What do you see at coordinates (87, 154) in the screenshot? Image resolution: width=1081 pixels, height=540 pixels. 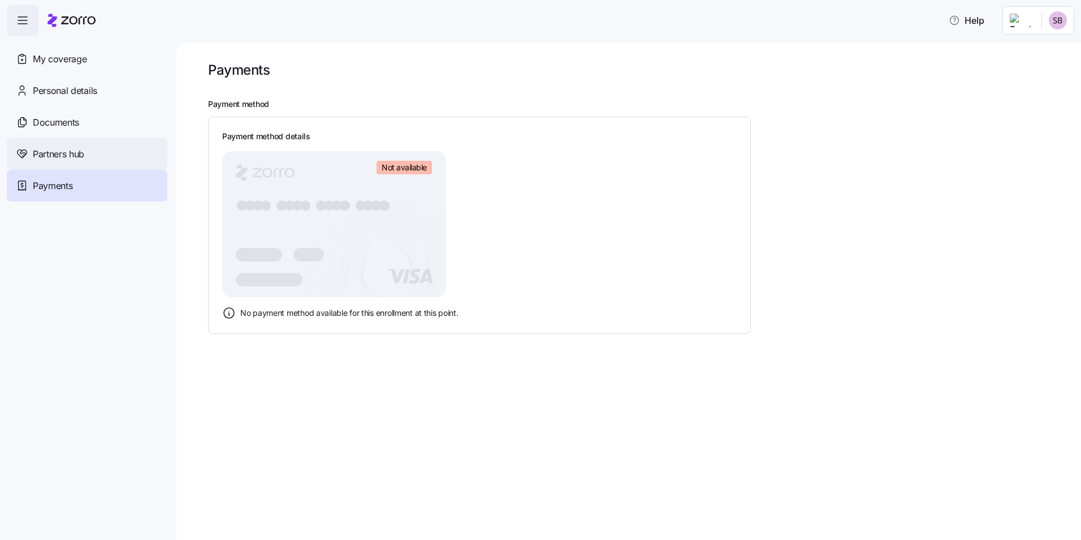 I see `a: Partners hub` at bounding box center [87, 154].